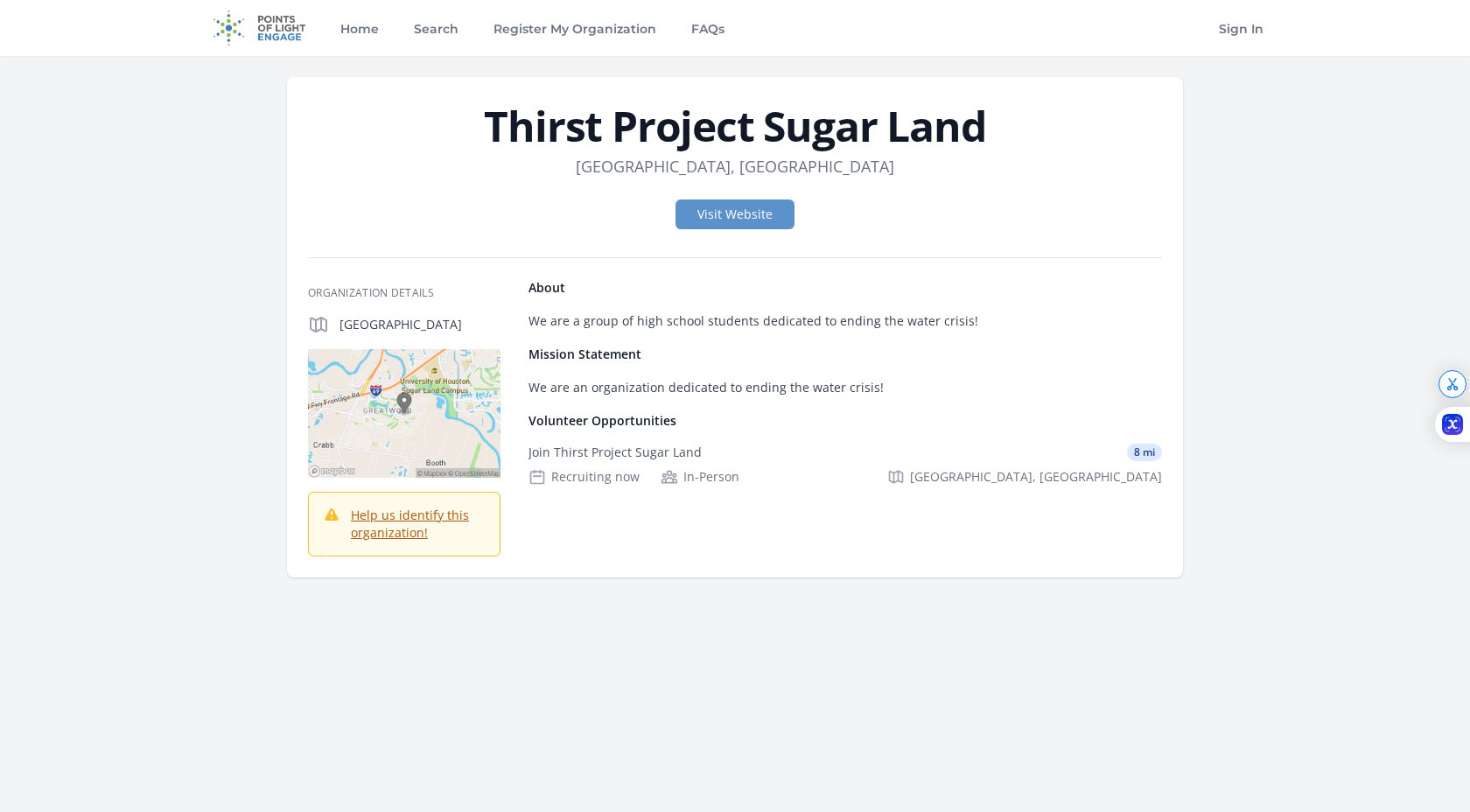 The image size is (1470, 812). What do you see at coordinates (1144, 452) in the screenshot?
I see `span: 8 mi` at bounding box center [1144, 452].